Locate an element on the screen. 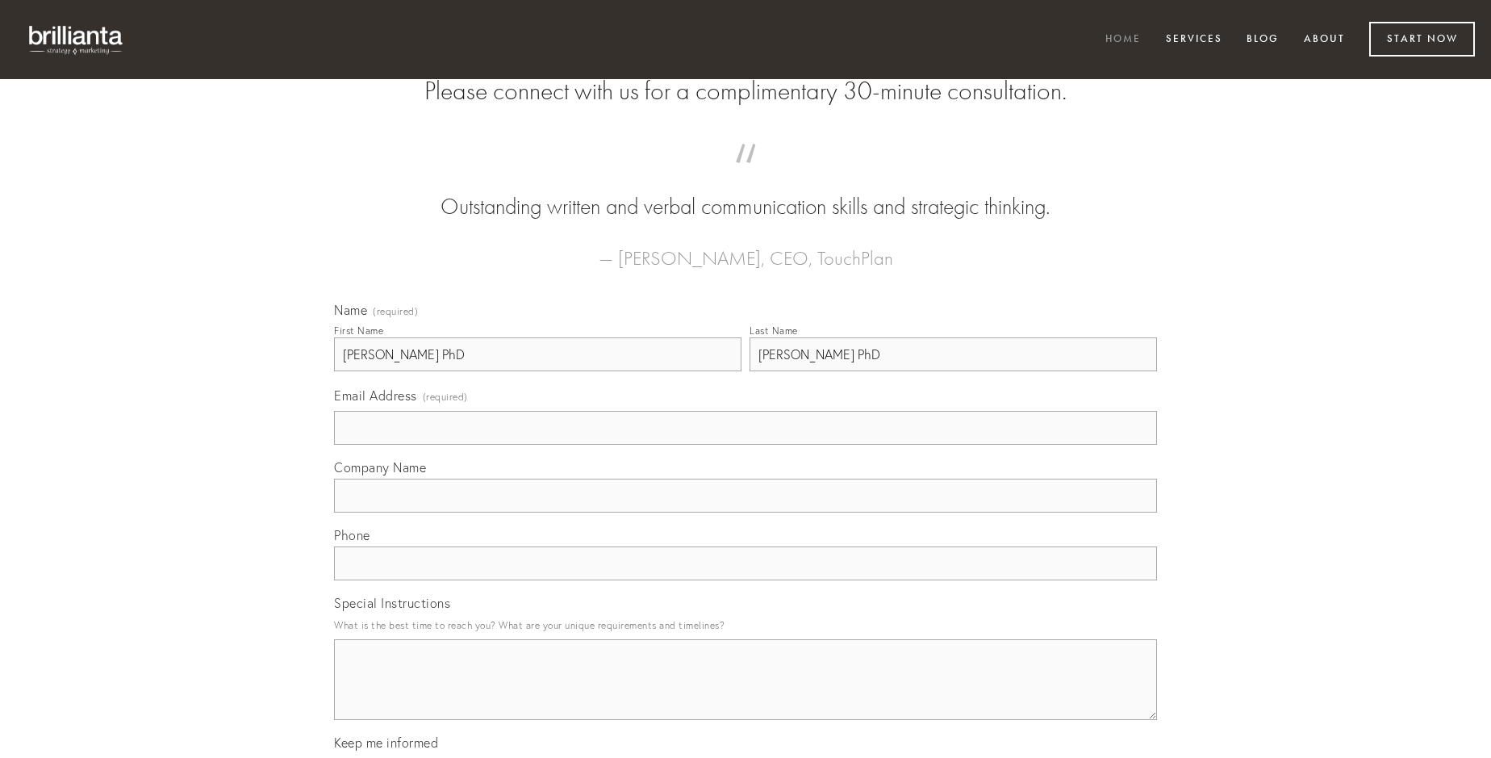 The height and width of the screenshot is (758, 1491). blockquote: Outstanding written and verbal communication skills and strategic thinking. is located at coordinates (746, 191).